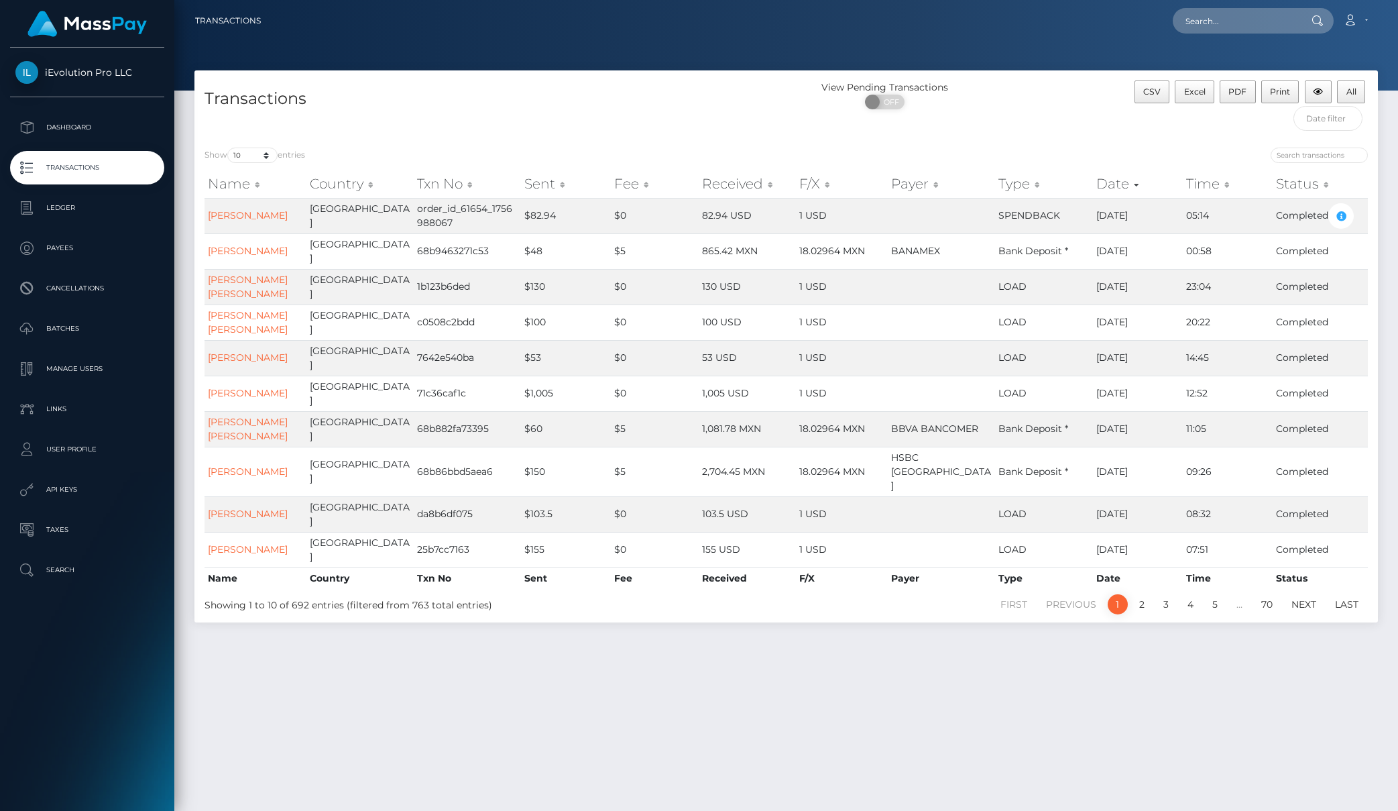  I want to click on a: Dashboard, so click(87, 127).